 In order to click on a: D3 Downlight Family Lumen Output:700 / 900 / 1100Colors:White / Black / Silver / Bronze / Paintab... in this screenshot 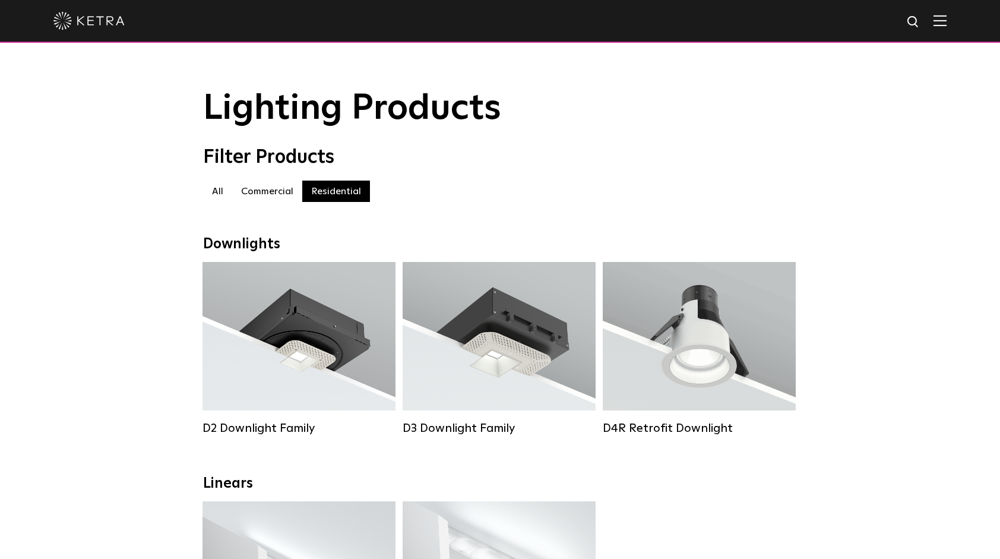, I will do `click(499, 348)`.